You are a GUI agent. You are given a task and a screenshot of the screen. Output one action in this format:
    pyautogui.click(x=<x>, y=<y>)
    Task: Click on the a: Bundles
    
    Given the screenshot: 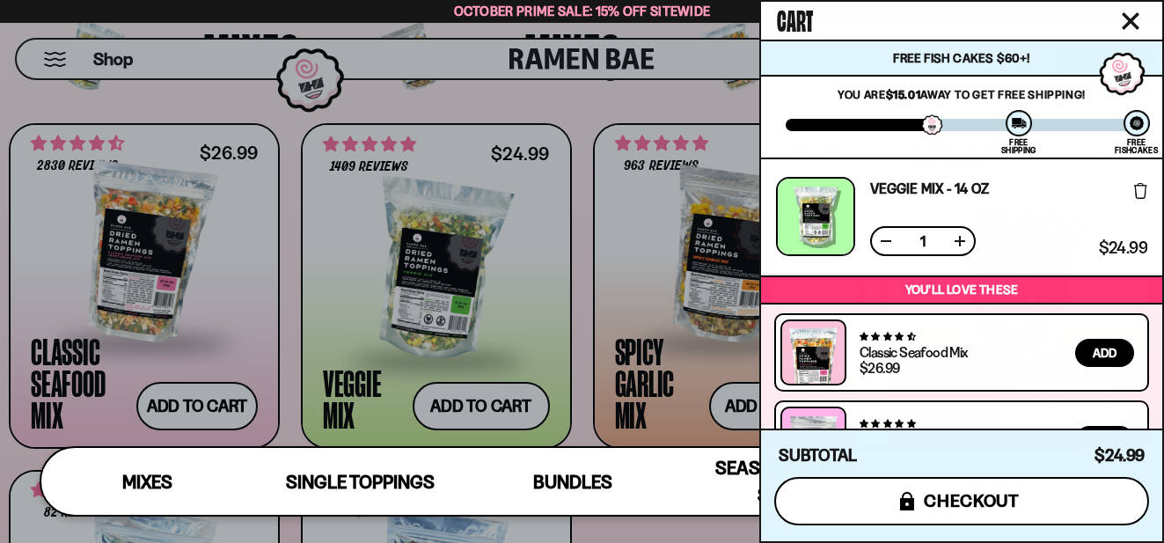 What is the action you would take?
    pyautogui.click(x=573, y=481)
    